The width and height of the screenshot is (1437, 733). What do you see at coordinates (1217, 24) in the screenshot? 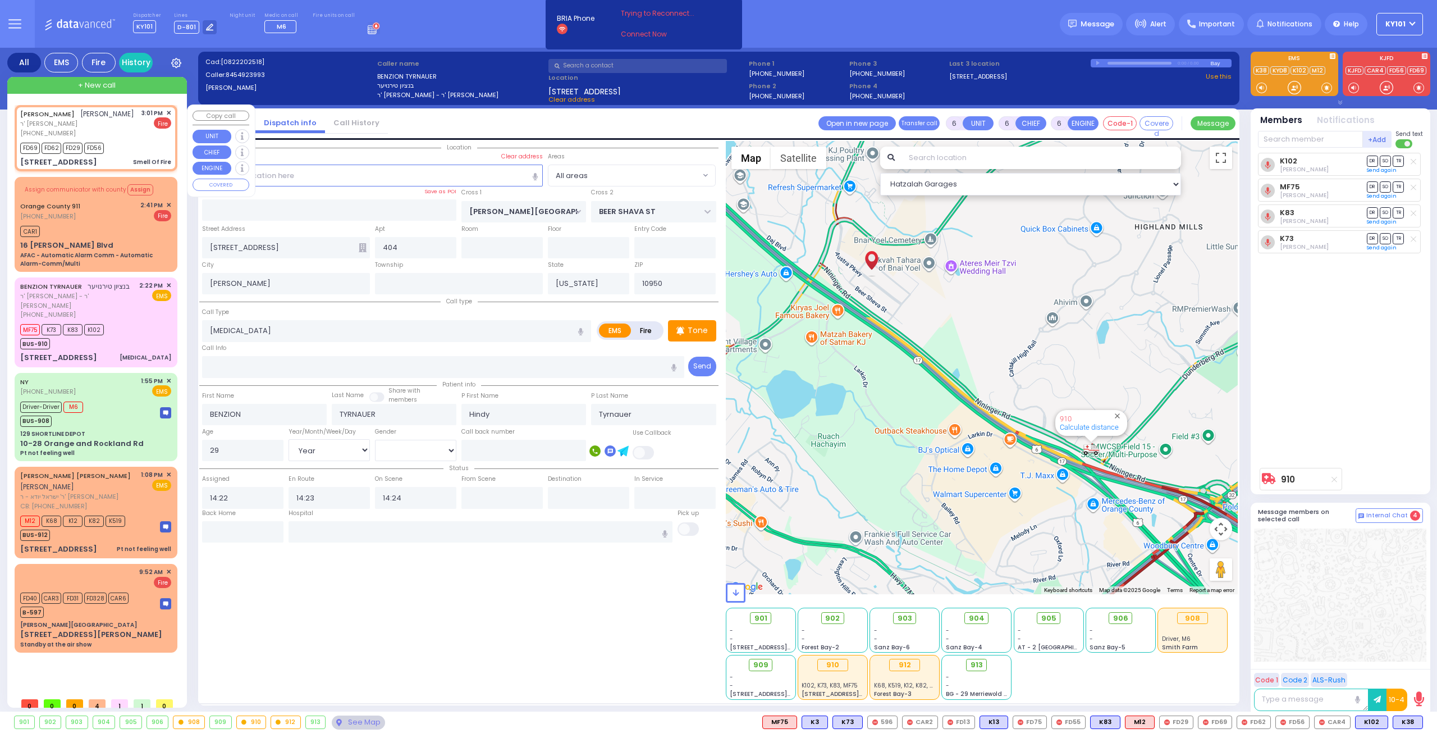
I see `span: Important` at bounding box center [1217, 24].